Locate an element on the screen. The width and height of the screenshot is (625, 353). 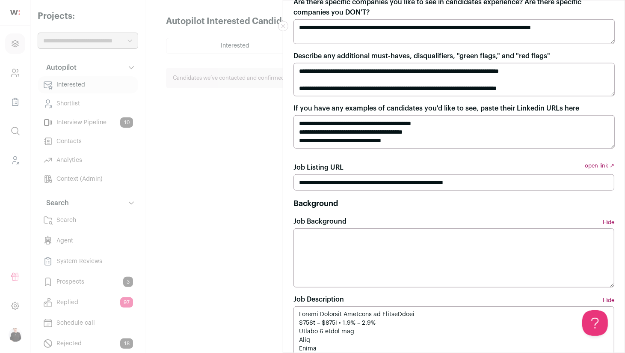
label: Describe any additional must-haves, disqualifiers, "green flags," and "red flags" is located at coordinates (422, 56).